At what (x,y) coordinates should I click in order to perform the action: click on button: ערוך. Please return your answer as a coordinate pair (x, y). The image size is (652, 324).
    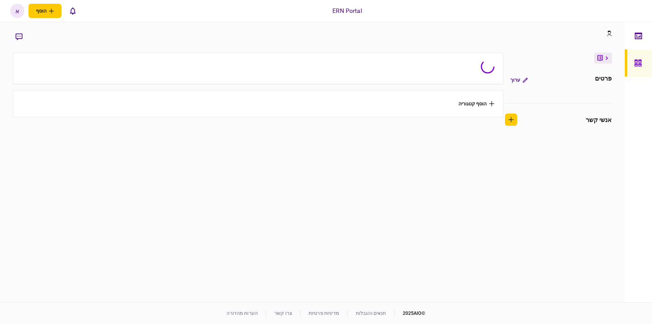
    Looking at the image, I should click on (519, 80).